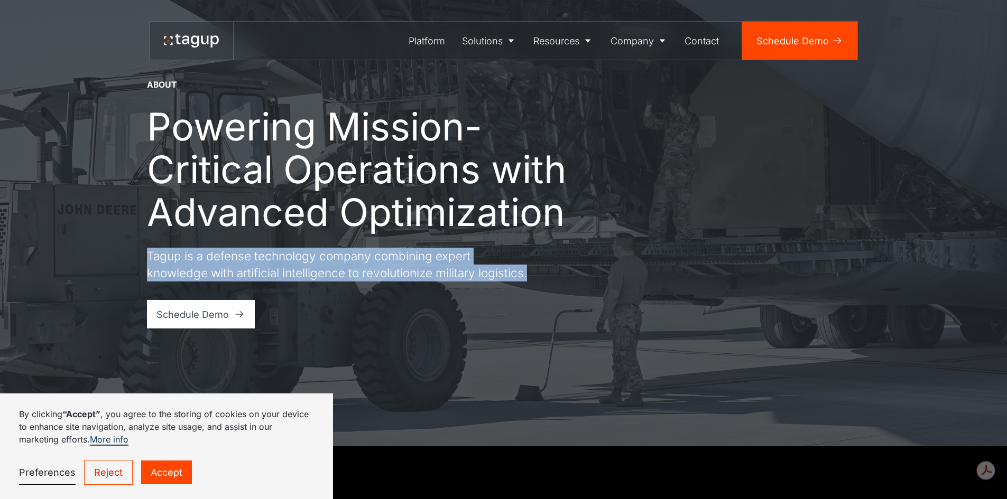 The image size is (1007, 499). What do you see at coordinates (166, 427) in the screenshot?
I see `p: By clicking , you agree to the storing of cookies on your device to enhance site navigation, anal...` at bounding box center [166, 427].